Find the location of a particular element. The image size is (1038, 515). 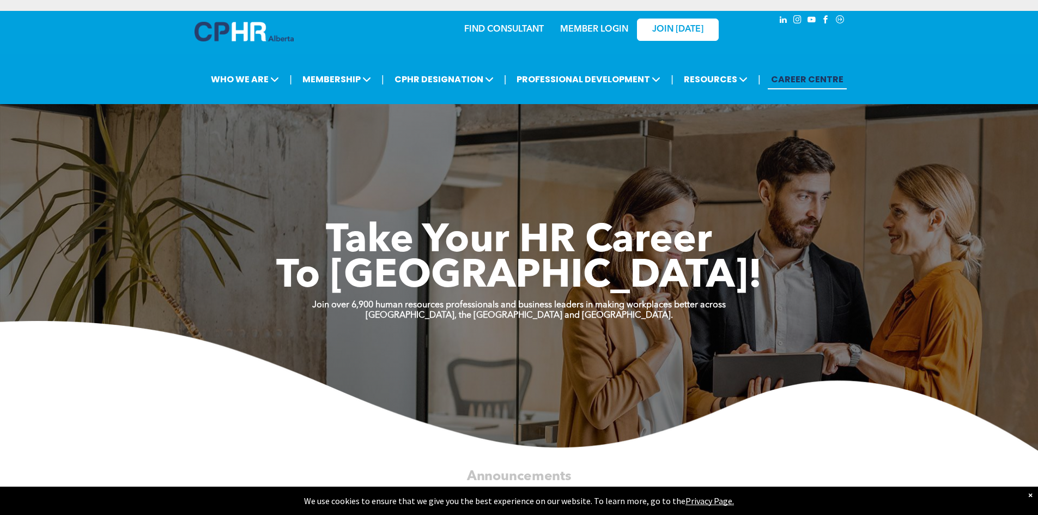

a: instagram is located at coordinates (797, 21).